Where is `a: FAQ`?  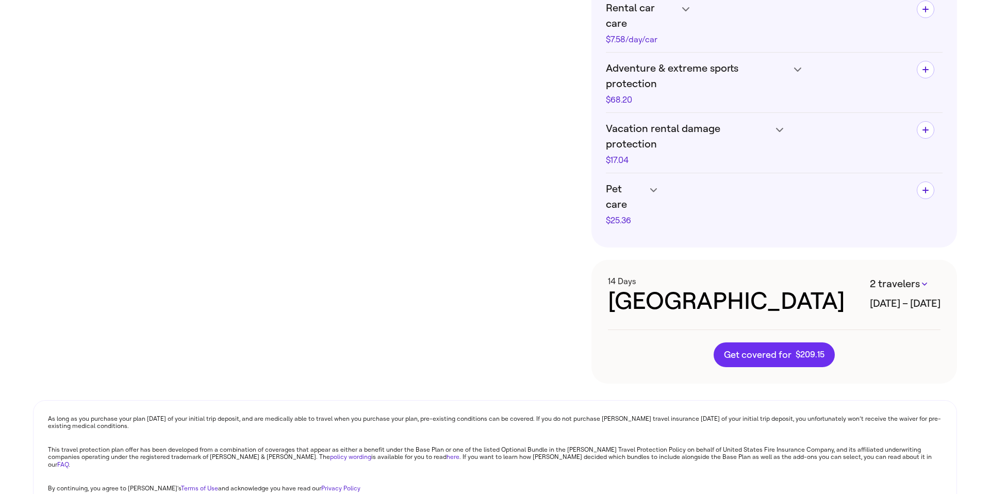
a: FAQ is located at coordinates (63, 465).